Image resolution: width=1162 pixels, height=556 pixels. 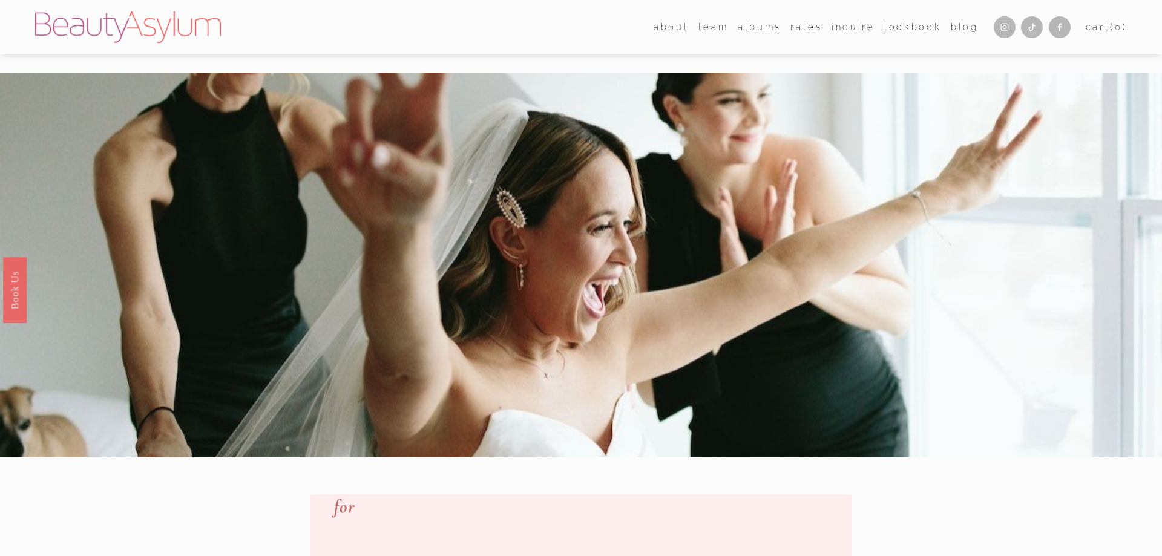 What do you see at coordinates (1004, 27) in the screenshot?
I see `a: Instagram` at bounding box center [1004, 27].